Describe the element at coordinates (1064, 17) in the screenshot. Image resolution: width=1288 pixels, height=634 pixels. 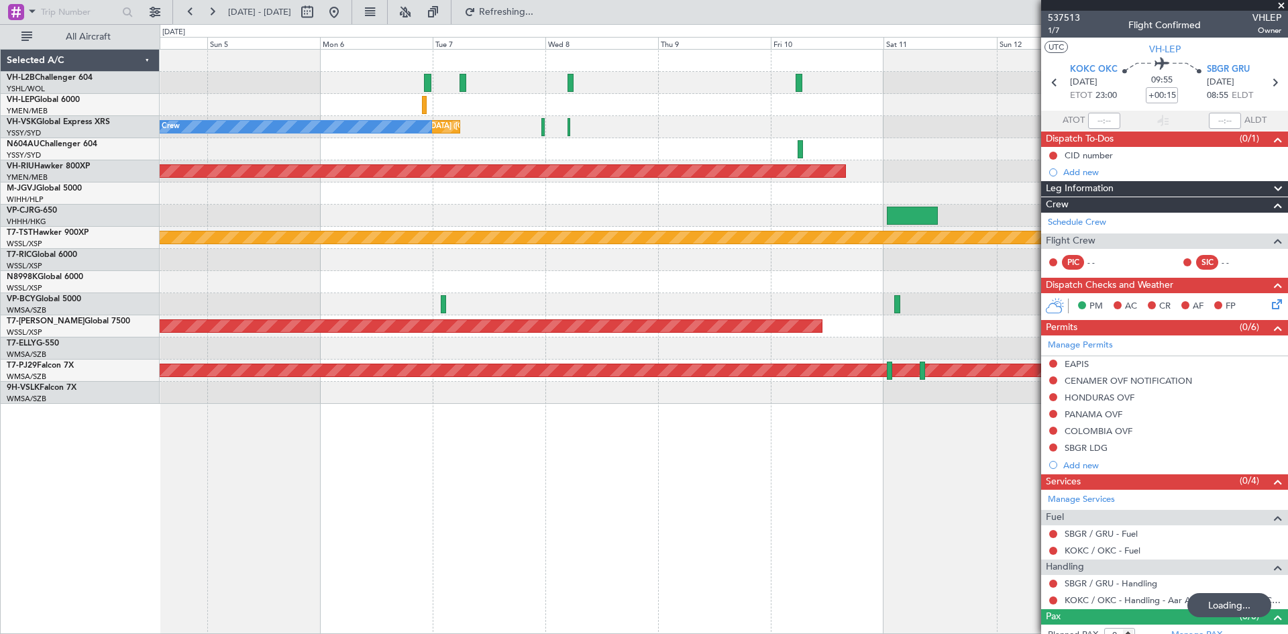
I see `span: 537513` at that location.